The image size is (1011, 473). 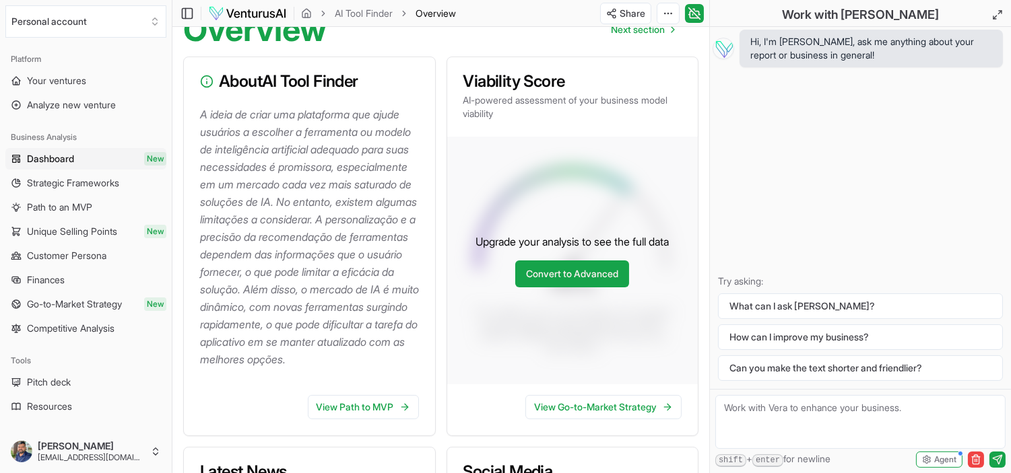 I want to click on div: Platform, so click(x=86, y=59).